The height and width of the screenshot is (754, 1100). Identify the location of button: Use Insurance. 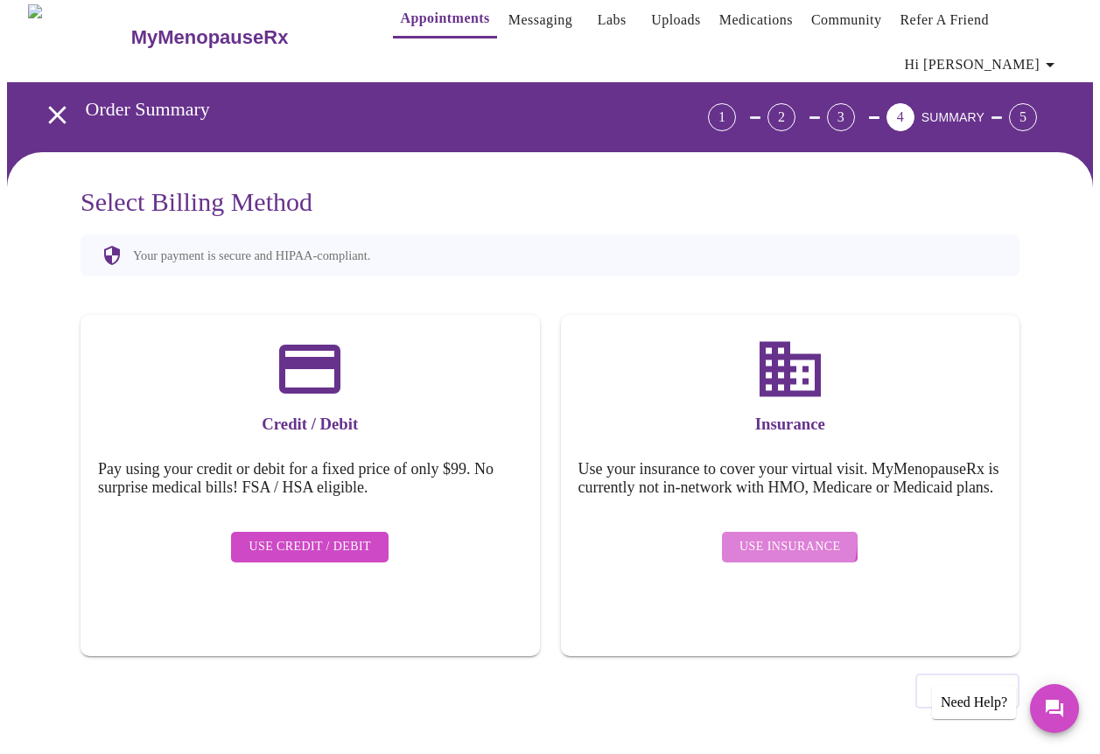
(789, 547).